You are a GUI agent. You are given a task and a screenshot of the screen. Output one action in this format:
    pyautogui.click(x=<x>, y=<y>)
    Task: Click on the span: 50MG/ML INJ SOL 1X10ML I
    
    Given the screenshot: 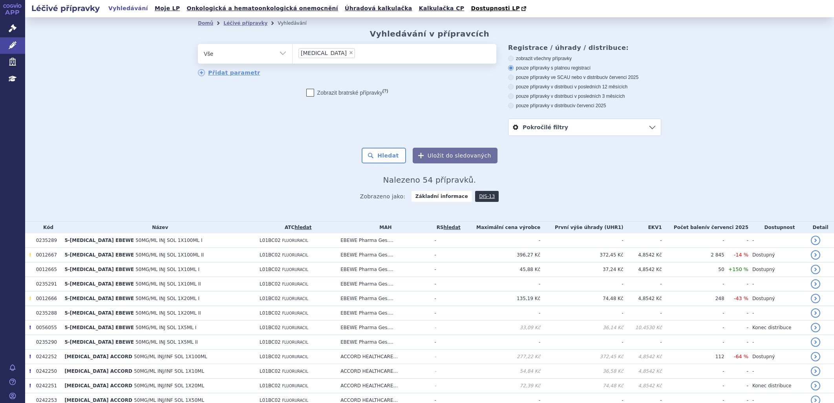 What is the action you would take?
    pyautogui.click(x=167, y=269)
    